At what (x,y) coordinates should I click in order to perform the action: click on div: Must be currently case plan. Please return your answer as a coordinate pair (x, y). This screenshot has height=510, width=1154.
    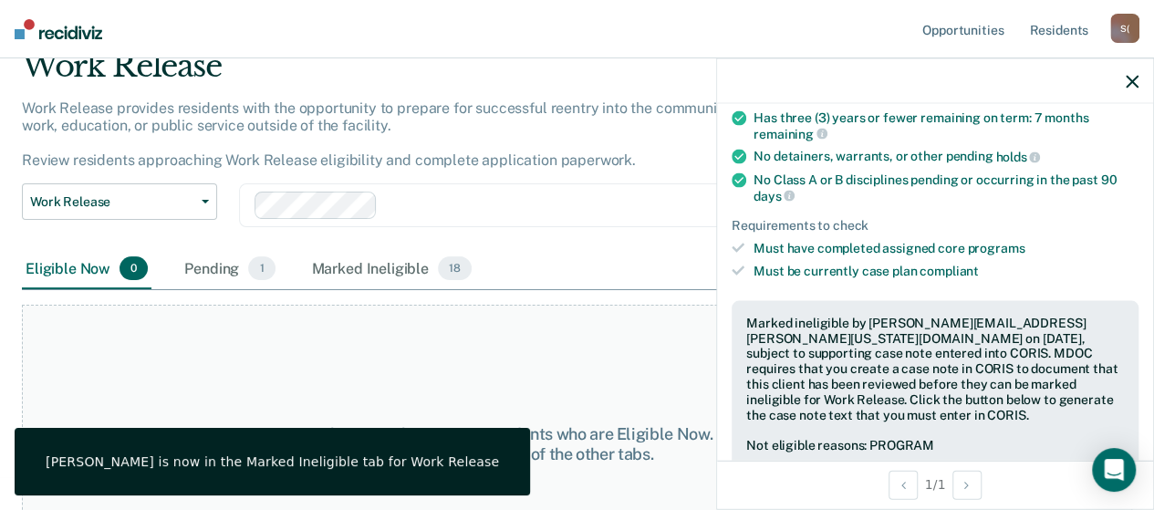
    Looking at the image, I should click on (946, 270).